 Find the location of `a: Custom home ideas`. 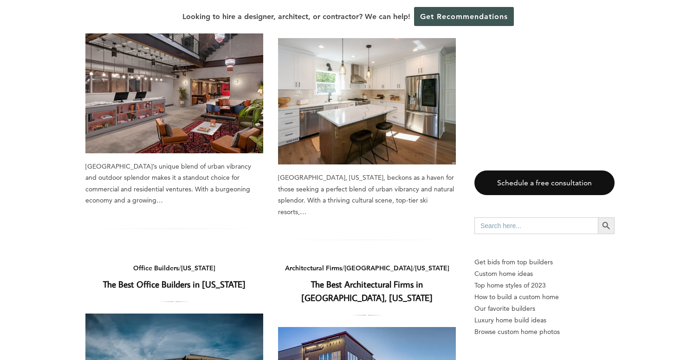

a: Custom home ideas is located at coordinates (545, 273).